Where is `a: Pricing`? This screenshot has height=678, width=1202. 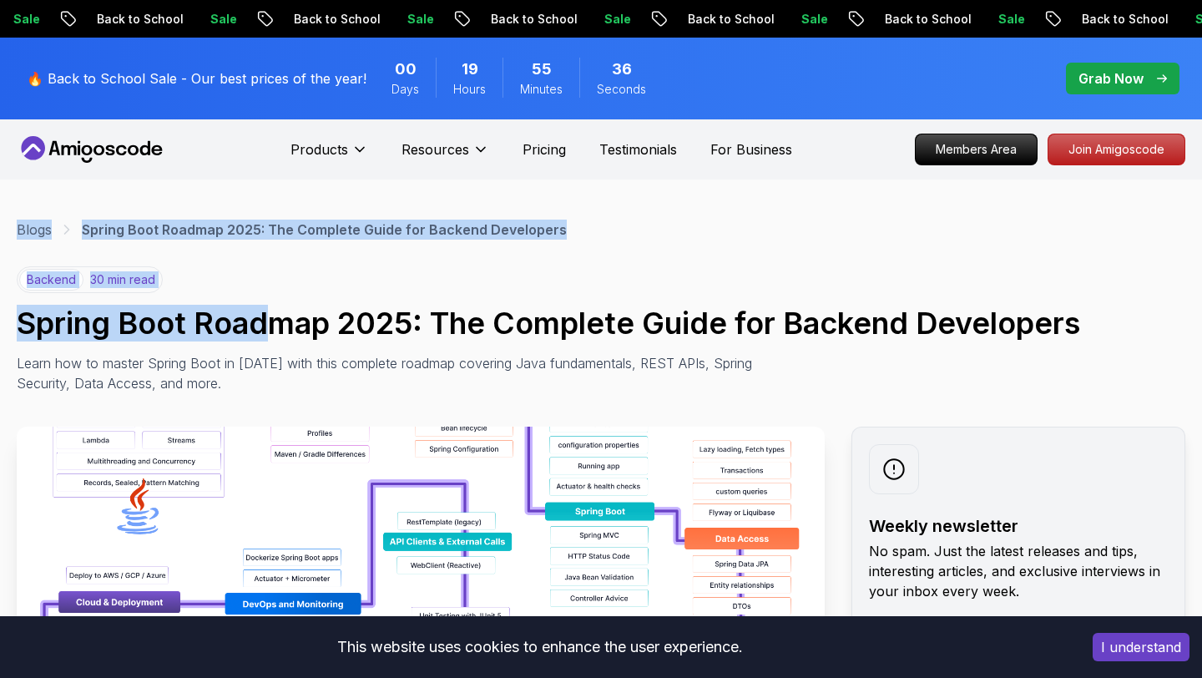 a: Pricing is located at coordinates (544, 149).